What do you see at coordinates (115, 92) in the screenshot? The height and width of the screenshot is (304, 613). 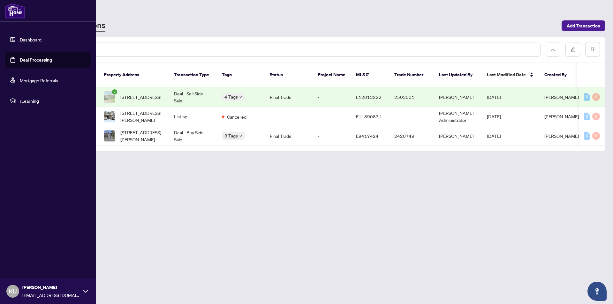 I see `span: check-circle` at bounding box center [115, 92].